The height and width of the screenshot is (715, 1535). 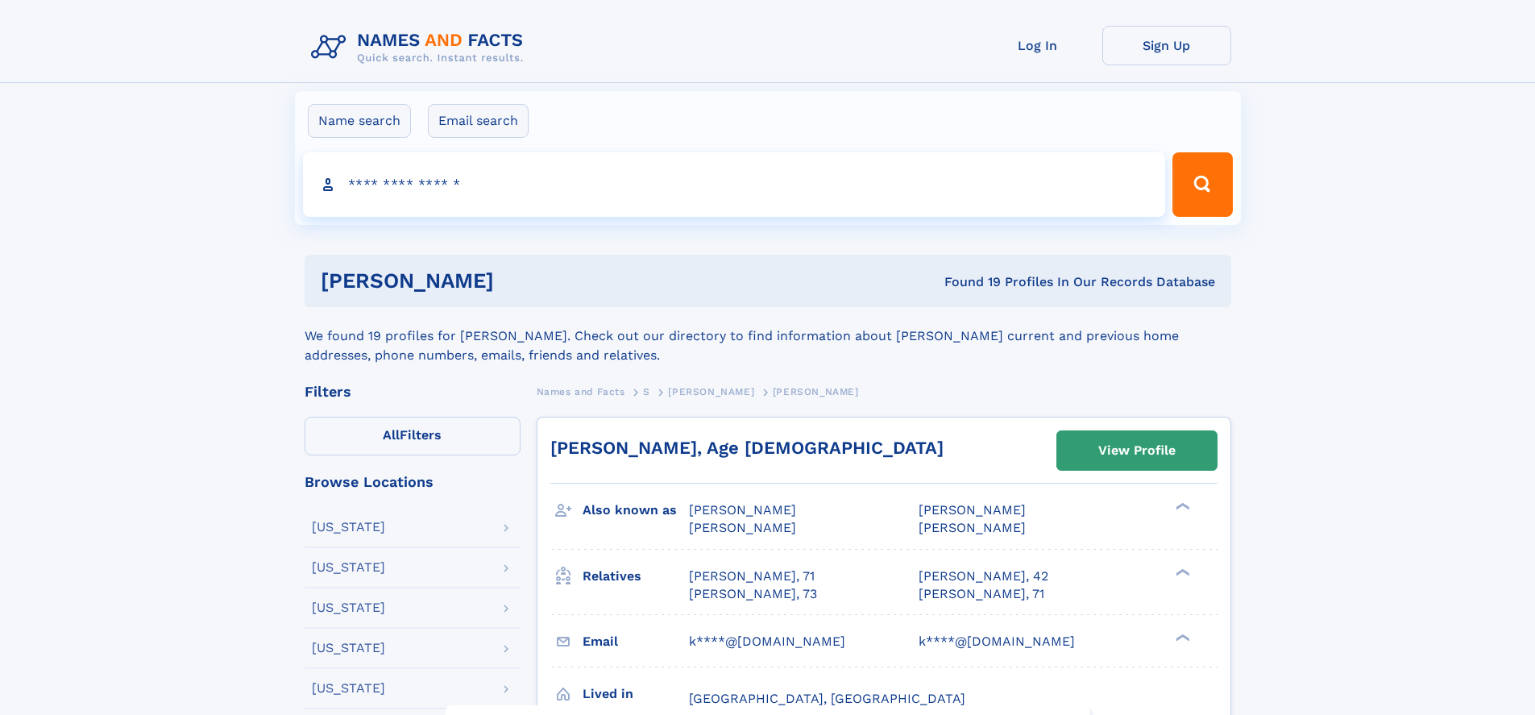 I want to click on label: Name search, so click(x=359, y=121).